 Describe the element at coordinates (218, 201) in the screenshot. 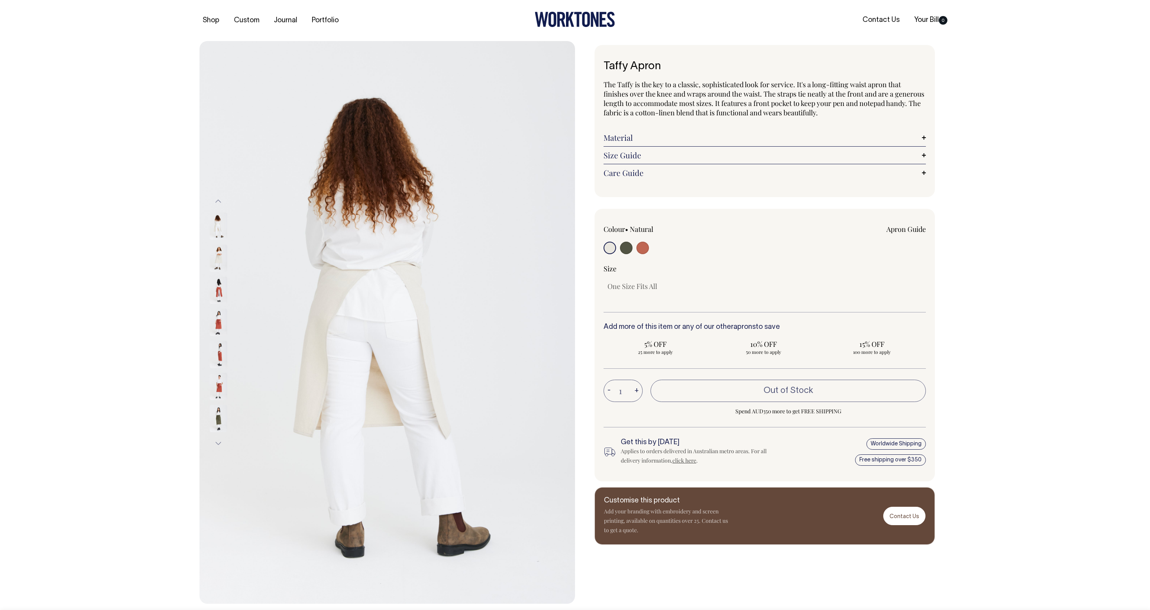

I see `button: Previous` at that location.